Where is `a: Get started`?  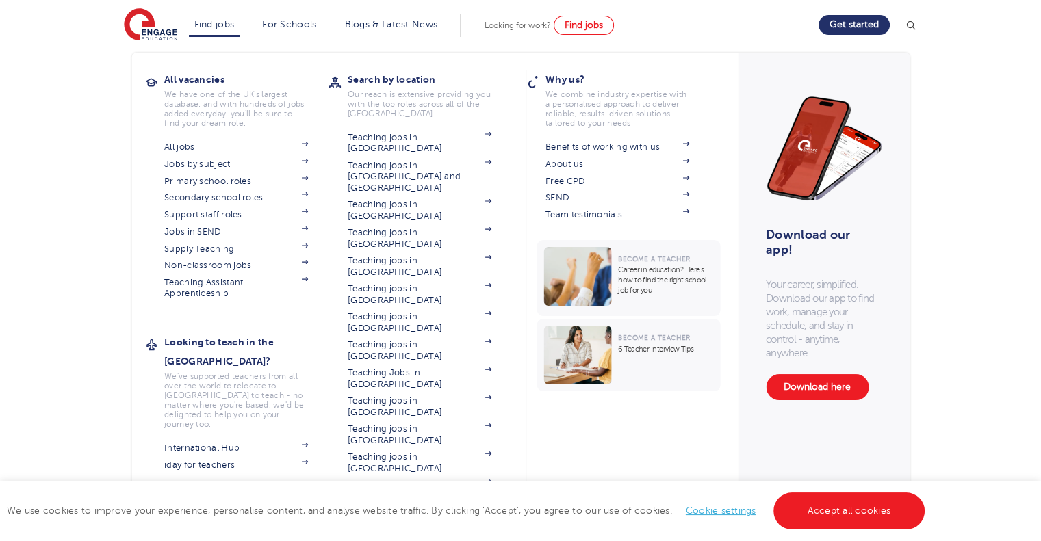 a: Get started is located at coordinates (854, 25).